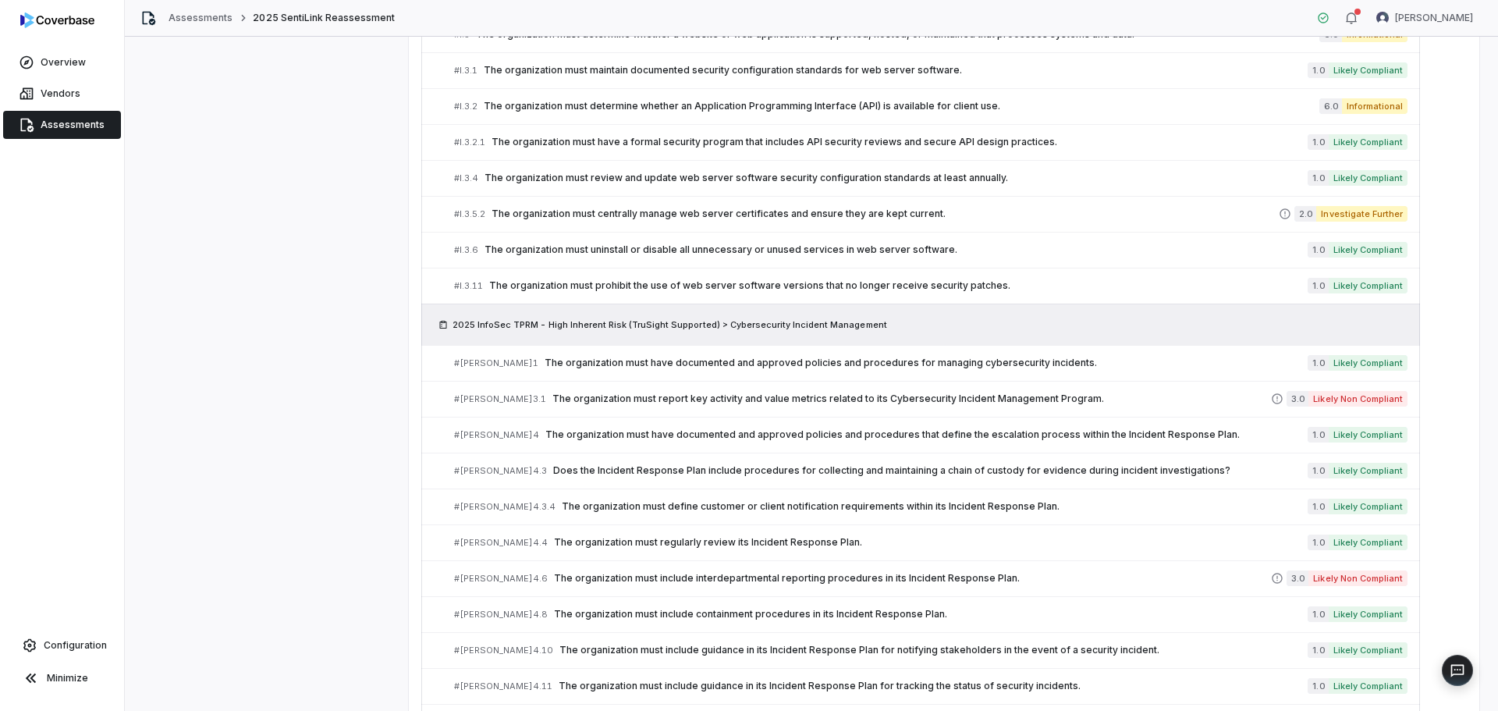 This screenshot has width=1498, height=711. What do you see at coordinates (1383, 18) in the screenshot?
I see `img: Jason Boland avatar` at bounding box center [1383, 18].